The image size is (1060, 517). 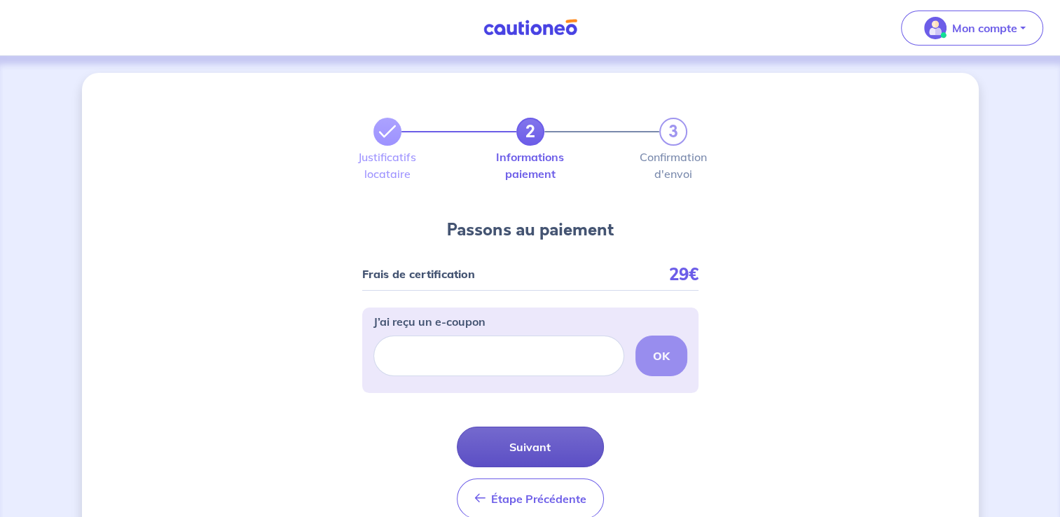 What do you see at coordinates (985, 28) in the screenshot?
I see `p: Mon compte` at bounding box center [985, 28].